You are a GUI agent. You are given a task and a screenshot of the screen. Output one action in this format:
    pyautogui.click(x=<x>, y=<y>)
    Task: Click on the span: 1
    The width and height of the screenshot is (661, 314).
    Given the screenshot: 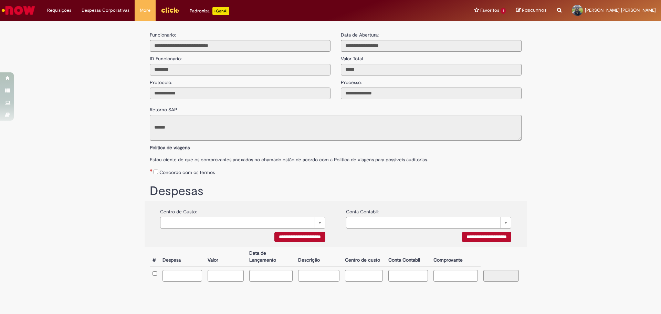 What is the action you would take?
    pyautogui.click(x=503, y=11)
    